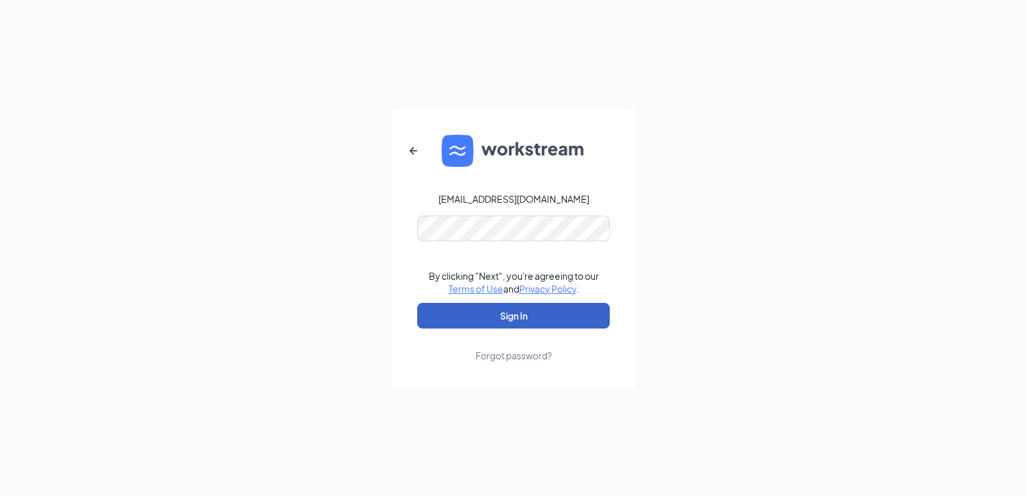  I want to click on button: Sign In, so click(514, 316).